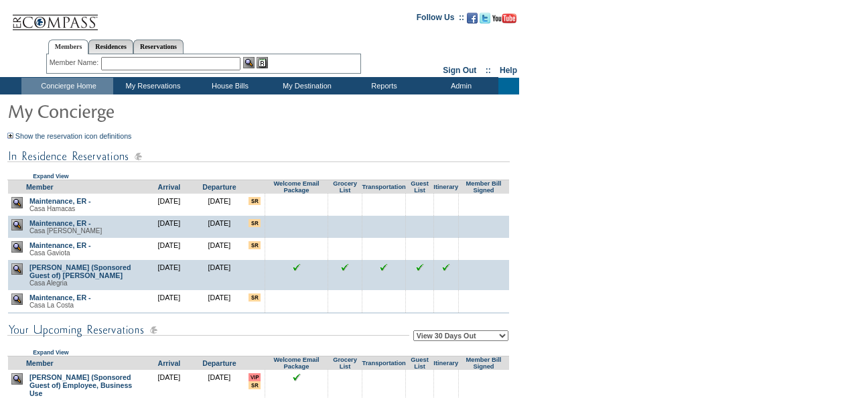 This screenshot has width=842, height=398. Describe the element at coordinates (228, 86) in the screenshot. I see `td: House Bills` at that location.